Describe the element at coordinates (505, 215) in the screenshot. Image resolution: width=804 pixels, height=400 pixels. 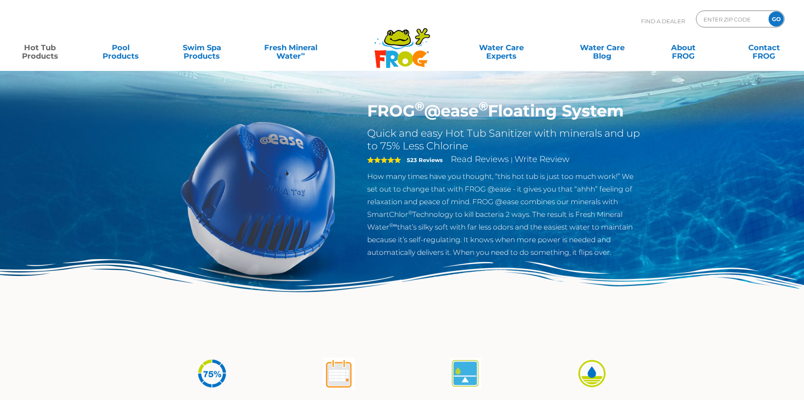
I see `p: How many times have you thought, “this hot tub is just too much work!” We set out to change that ...` at that location.